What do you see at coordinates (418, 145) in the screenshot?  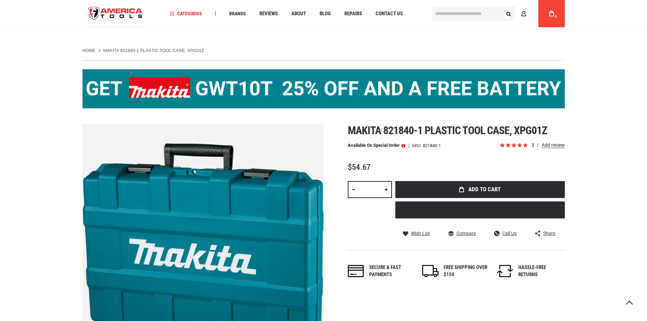 I see `strong: SKU` at bounding box center [418, 145].